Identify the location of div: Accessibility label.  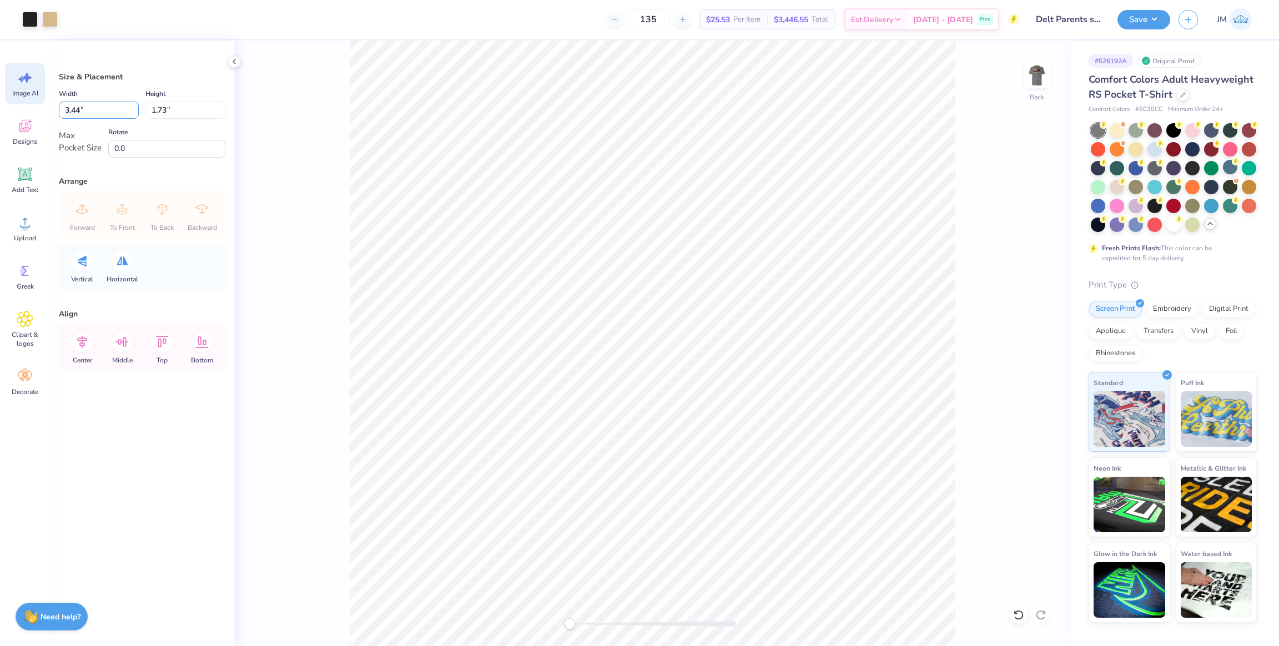
(570, 624).